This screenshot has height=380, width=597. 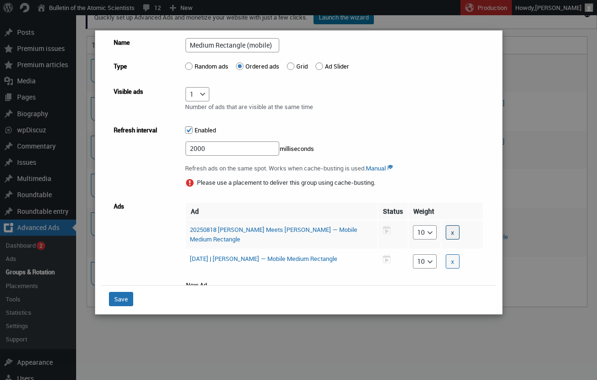 I want to click on input: Ad Slider, so click(x=319, y=66).